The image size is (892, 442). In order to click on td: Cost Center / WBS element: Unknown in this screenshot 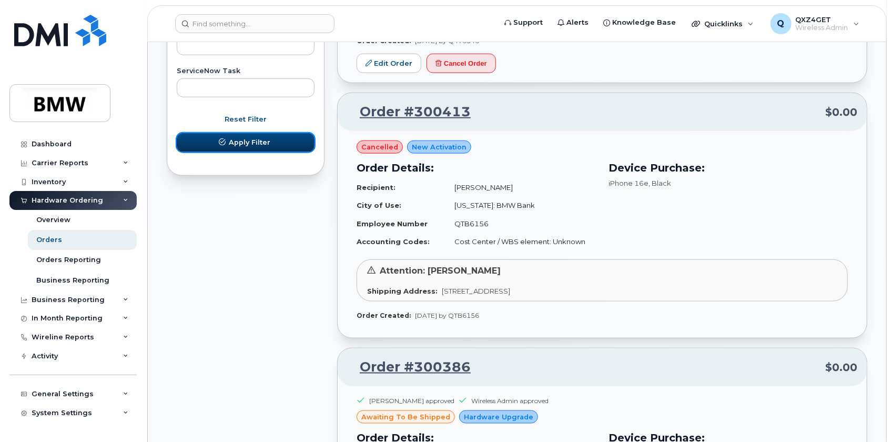, I will do `click(520, 241)`.